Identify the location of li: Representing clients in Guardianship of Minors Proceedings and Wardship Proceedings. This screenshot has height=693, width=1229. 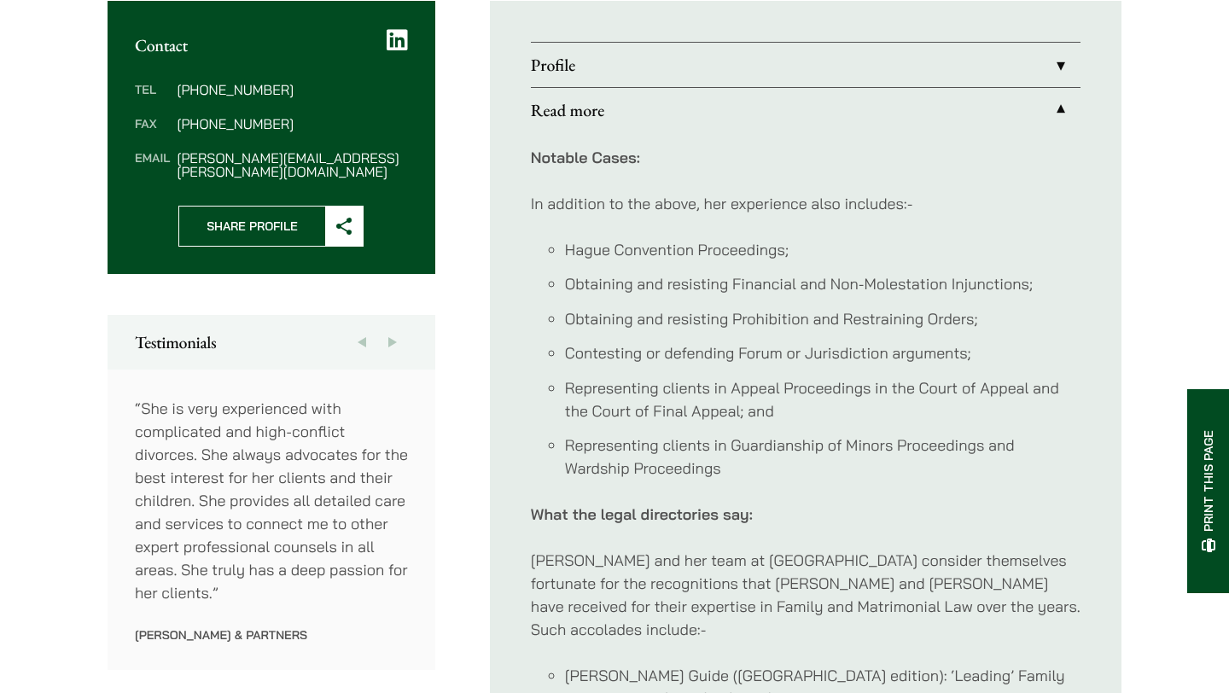
(823, 457).